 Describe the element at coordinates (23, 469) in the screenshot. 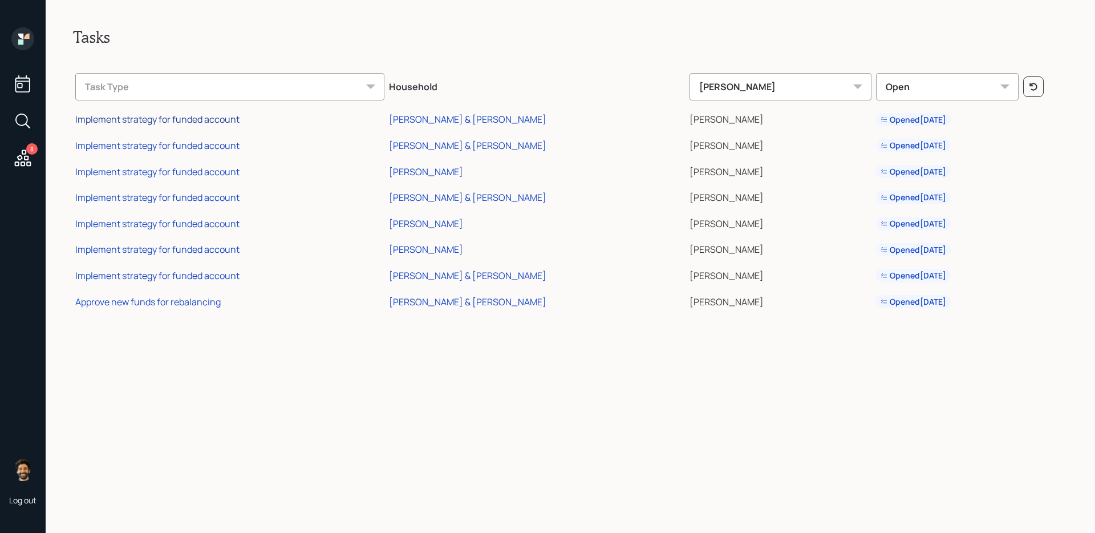

I see `img: eric-schwartz-headshot.png` at that location.